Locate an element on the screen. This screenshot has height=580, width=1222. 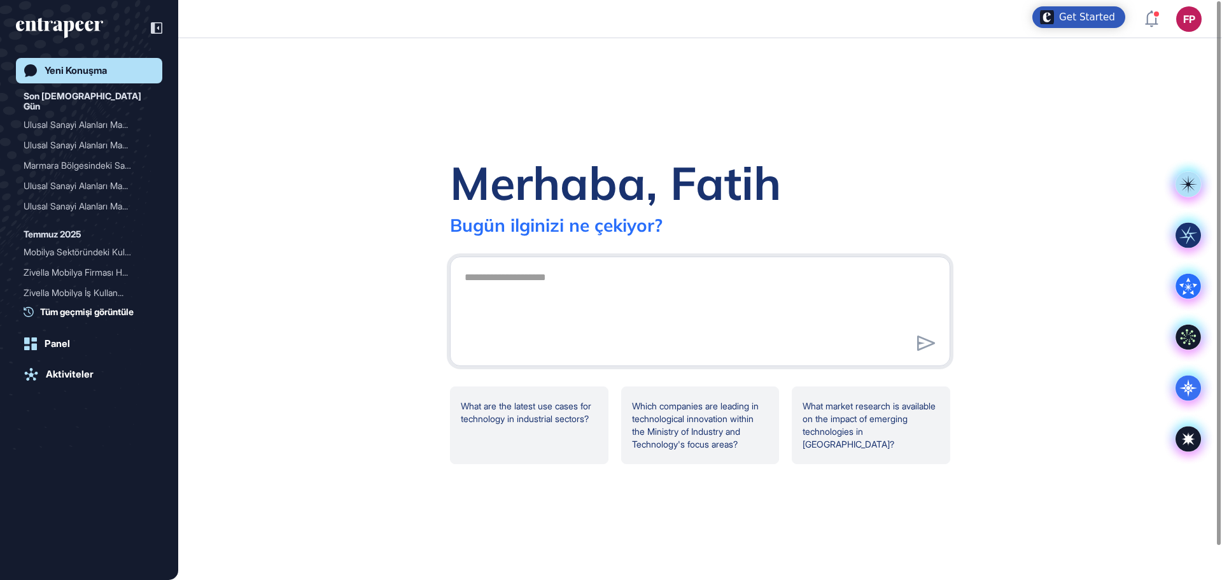
img: launcher-image-alternative-text is located at coordinates (1047, 17).